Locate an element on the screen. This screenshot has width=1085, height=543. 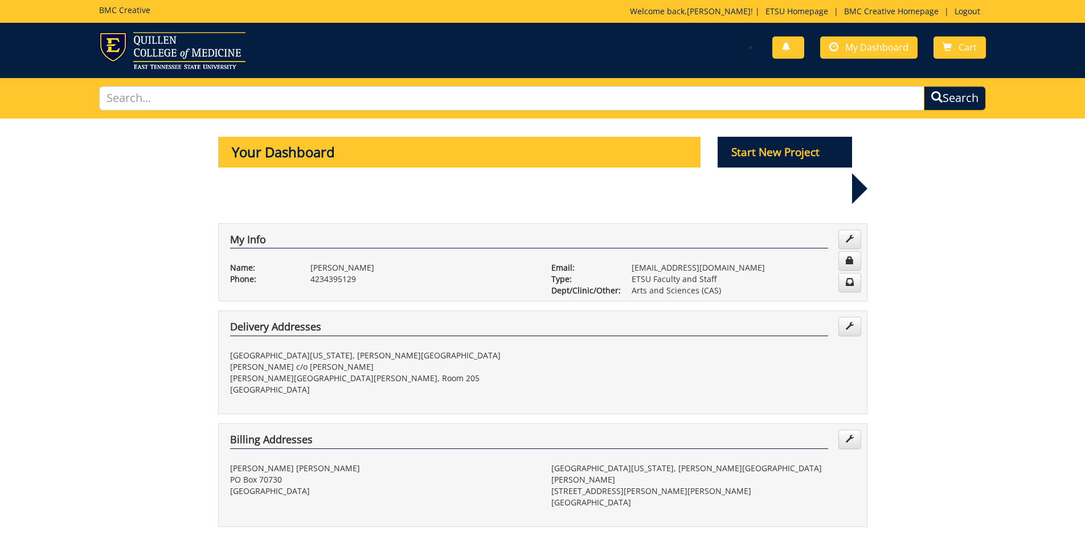
img: ETSU logo is located at coordinates (172, 50).